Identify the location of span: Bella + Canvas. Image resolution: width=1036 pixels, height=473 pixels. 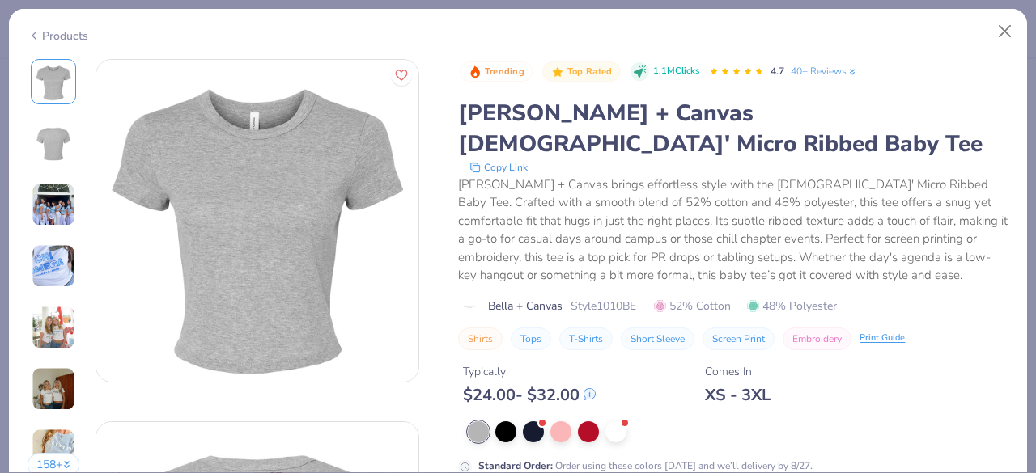
(525, 306).